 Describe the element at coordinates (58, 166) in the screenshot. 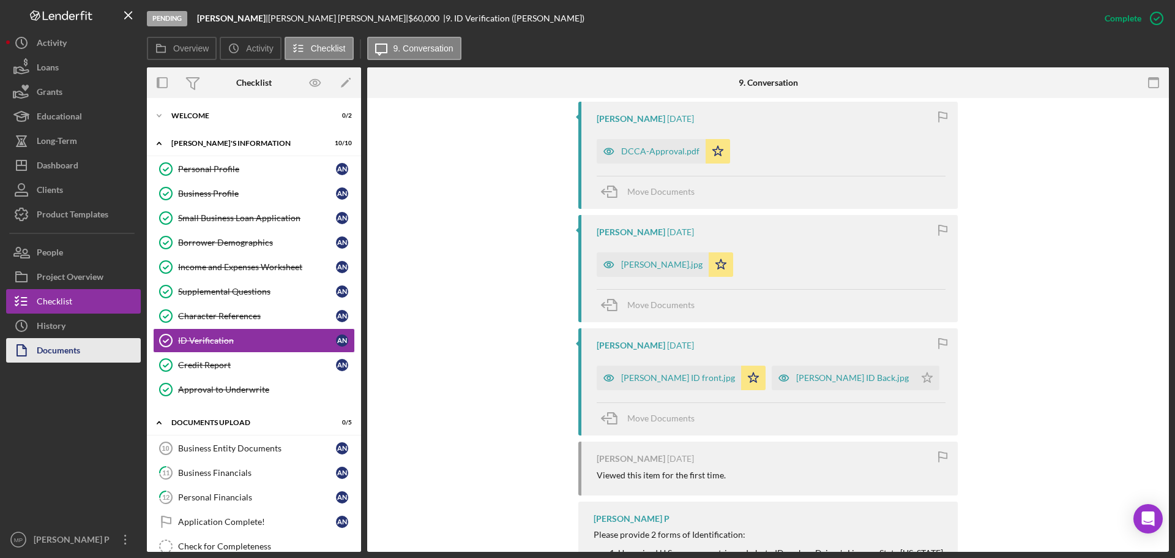

I see `div: Dashboard` at that location.